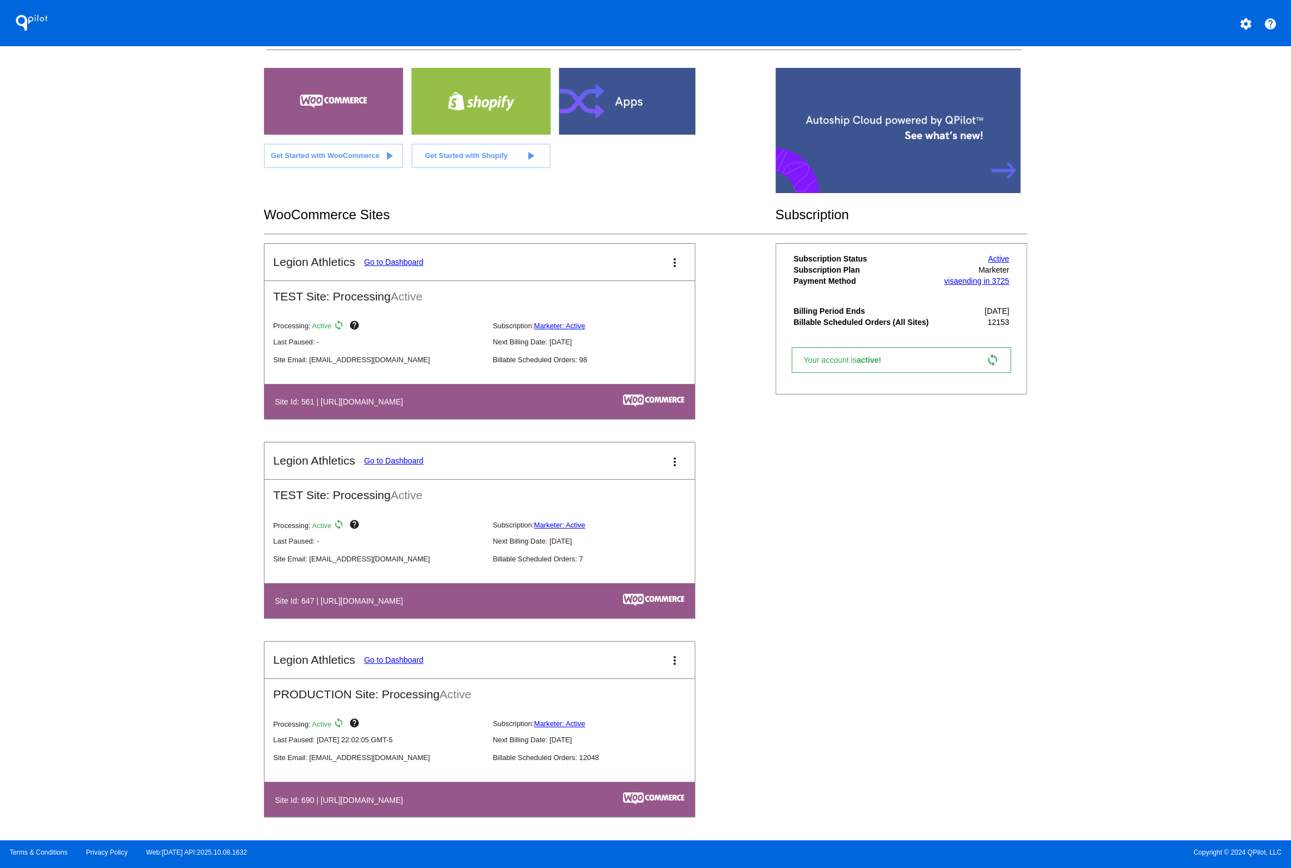 This screenshot has width=1291, height=868. I want to click on th: Billing Period Ends, so click(865, 311).